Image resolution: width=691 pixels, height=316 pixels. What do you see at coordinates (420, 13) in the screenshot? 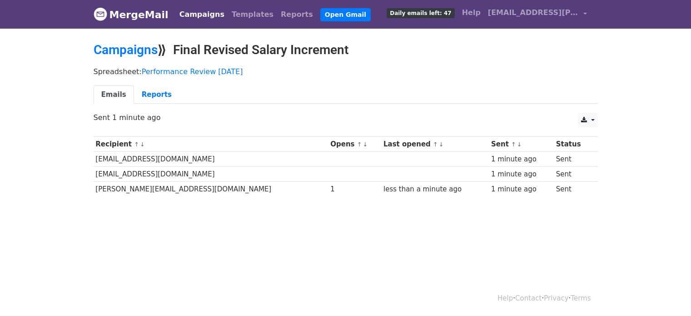
I see `span: Daily emails left: 47` at bounding box center [420, 13].